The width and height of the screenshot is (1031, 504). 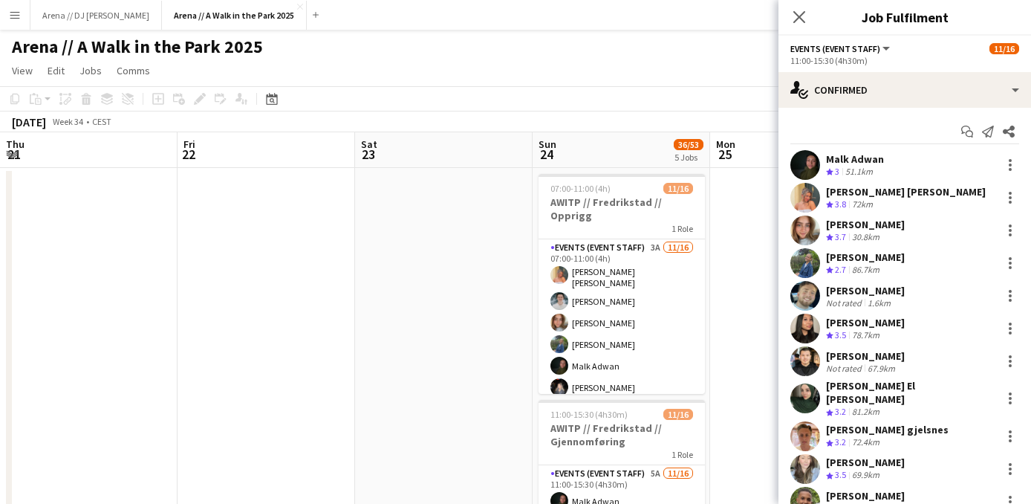 What do you see at coordinates (15, 144) in the screenshot?
I see `span: Thu` at bounding box center [15, 144].